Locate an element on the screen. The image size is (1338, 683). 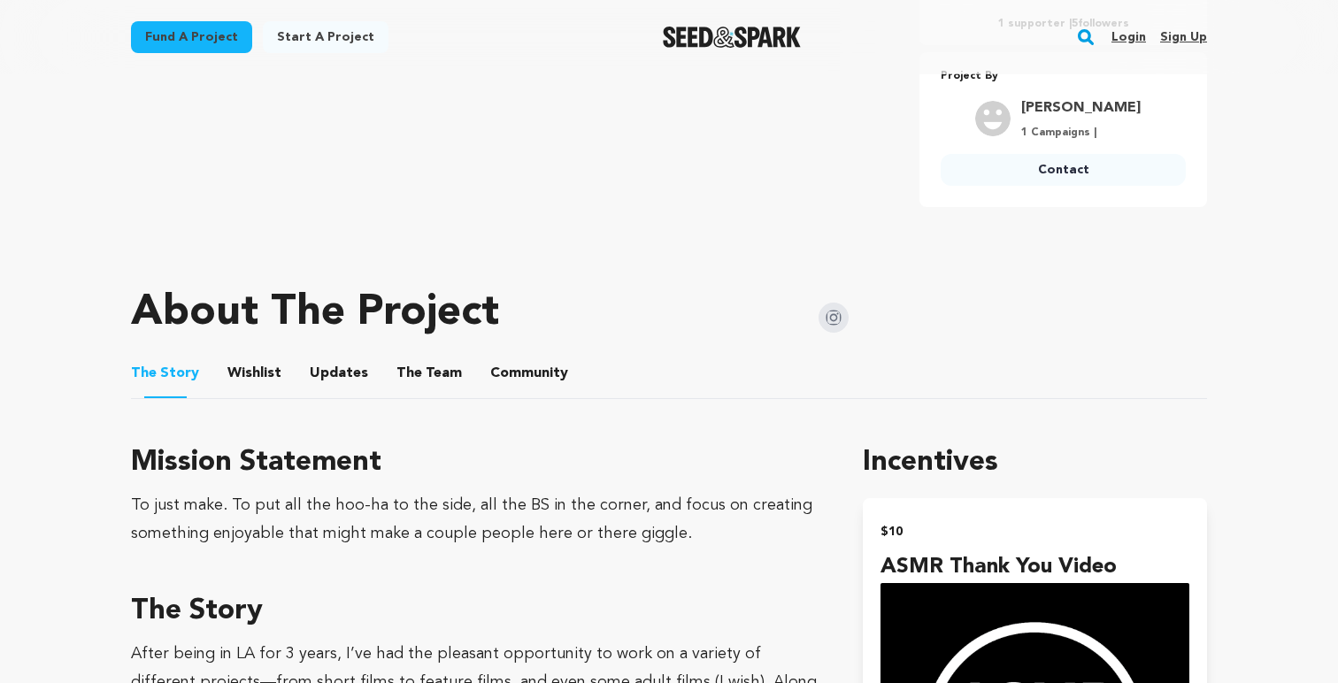
img: Seed&Spark Instagram Icon is located at coordinates (834, 318).